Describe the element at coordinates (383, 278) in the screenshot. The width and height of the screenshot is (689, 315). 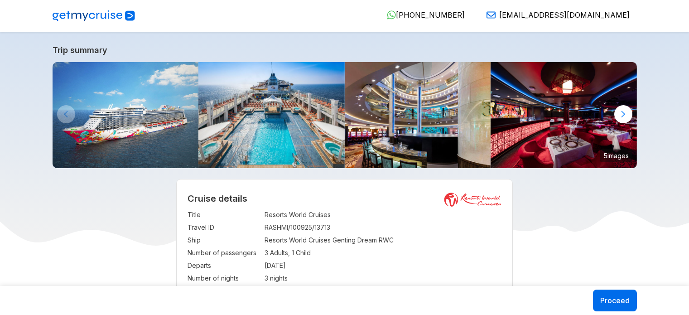
I see `td: 3 nights` at that location.